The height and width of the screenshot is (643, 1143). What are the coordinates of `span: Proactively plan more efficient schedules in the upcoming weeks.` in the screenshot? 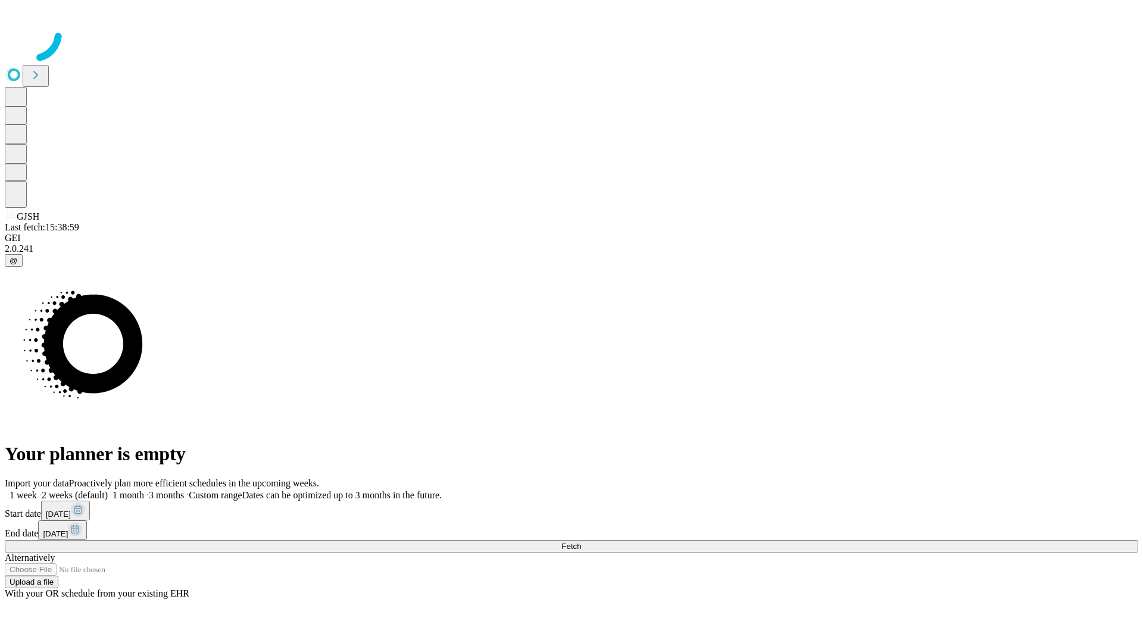 It's located at (194, 483).